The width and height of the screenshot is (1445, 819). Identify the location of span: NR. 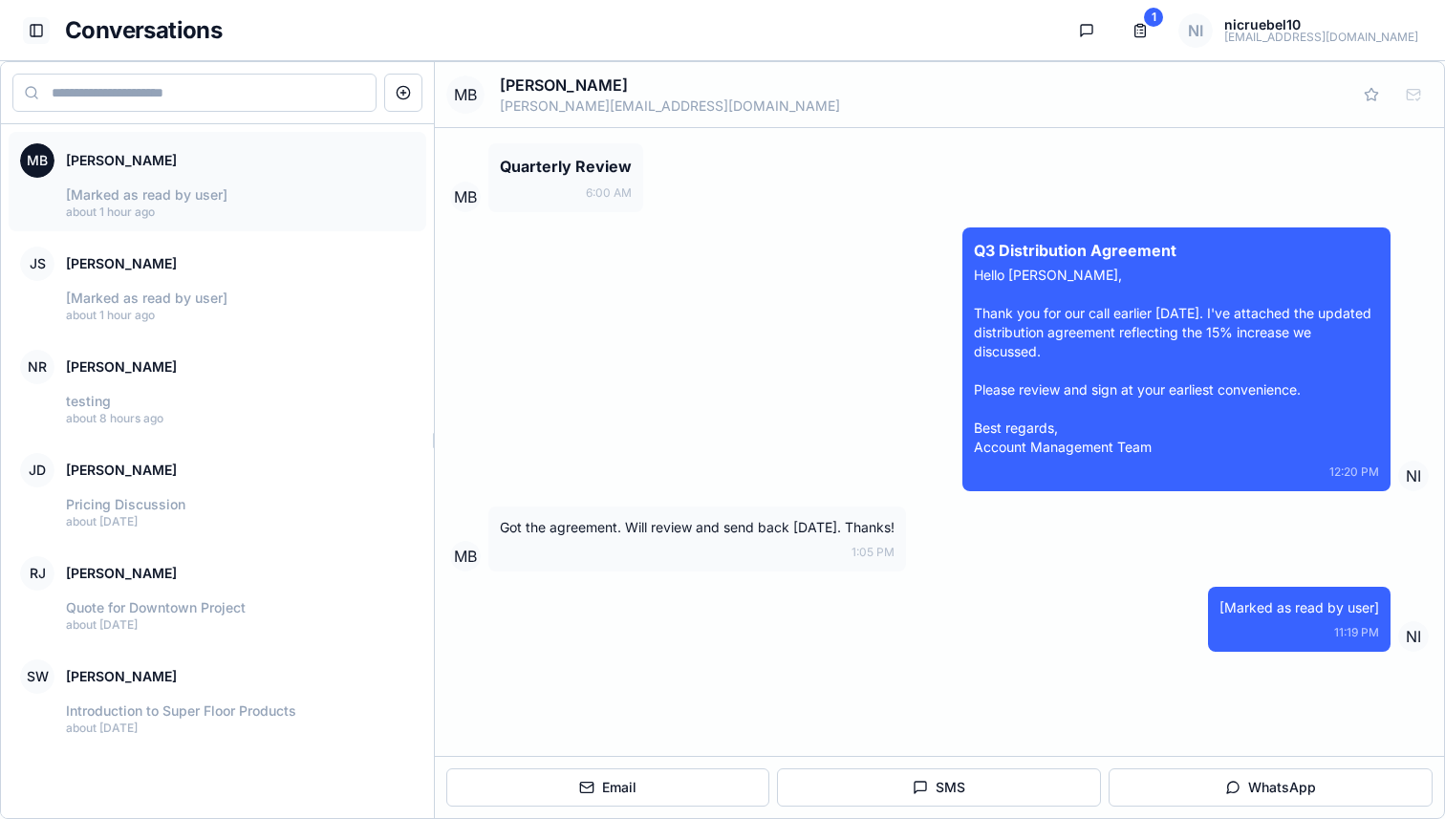
(37, 367).